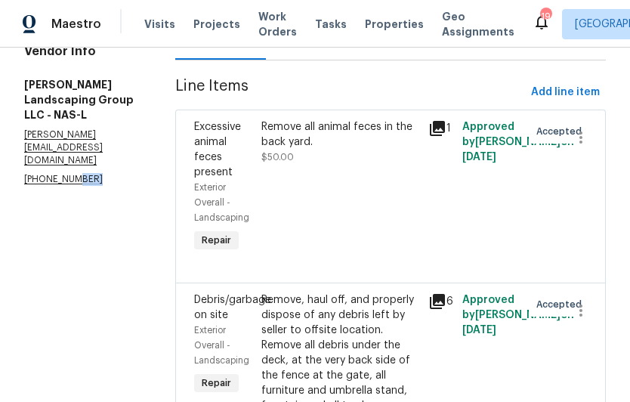 This screenshot has width=630, height=402. Describe the element at coordinates (565, 92) in the screenshot. I see `span: Add line item` at that location.